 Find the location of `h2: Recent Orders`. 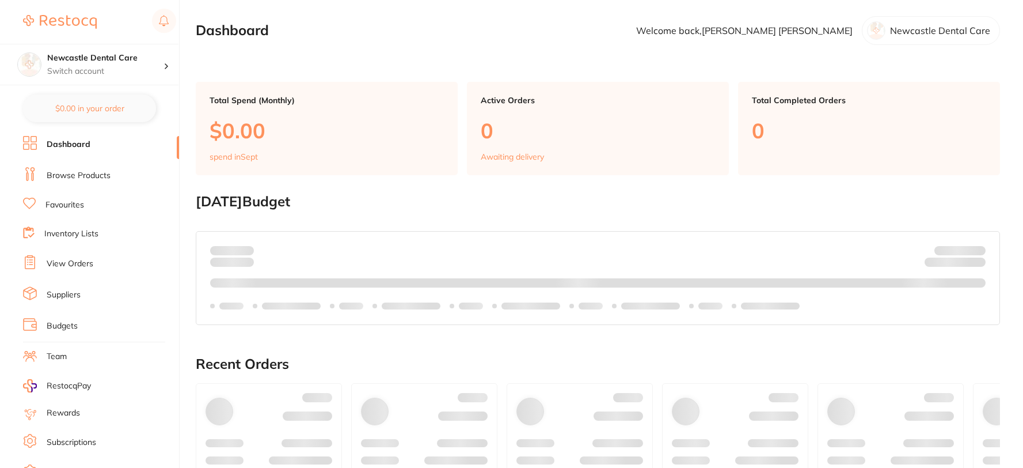

h2: Recent Orders is located at coordinates (598, 364).